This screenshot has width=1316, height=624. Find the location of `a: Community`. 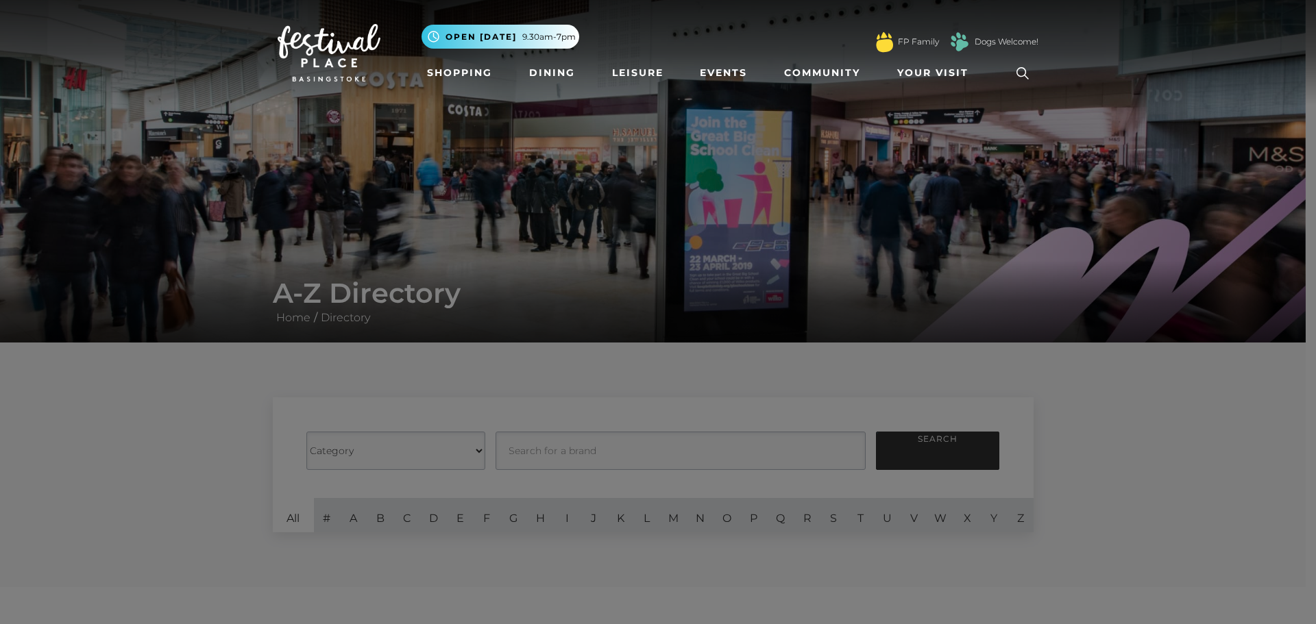

a: Community is located at coordinates (822, 73).